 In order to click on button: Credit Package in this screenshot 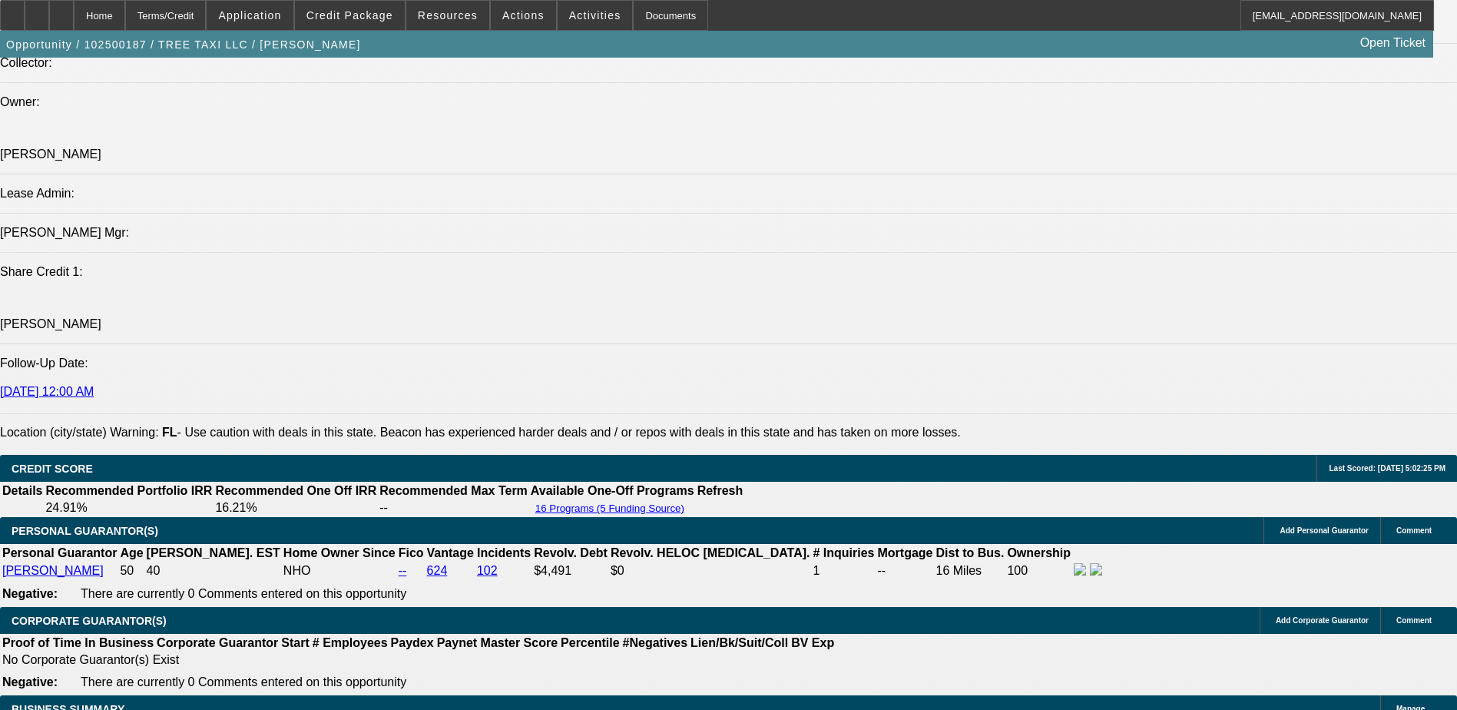, I will do `click(350, 15)`.